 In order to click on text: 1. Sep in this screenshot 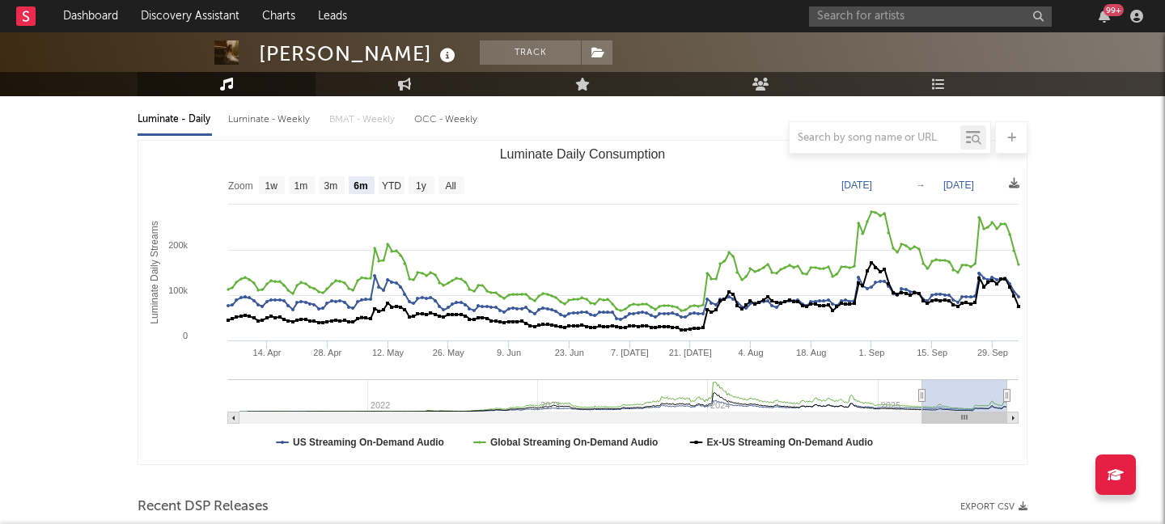, I will do `click(872, 353)`.